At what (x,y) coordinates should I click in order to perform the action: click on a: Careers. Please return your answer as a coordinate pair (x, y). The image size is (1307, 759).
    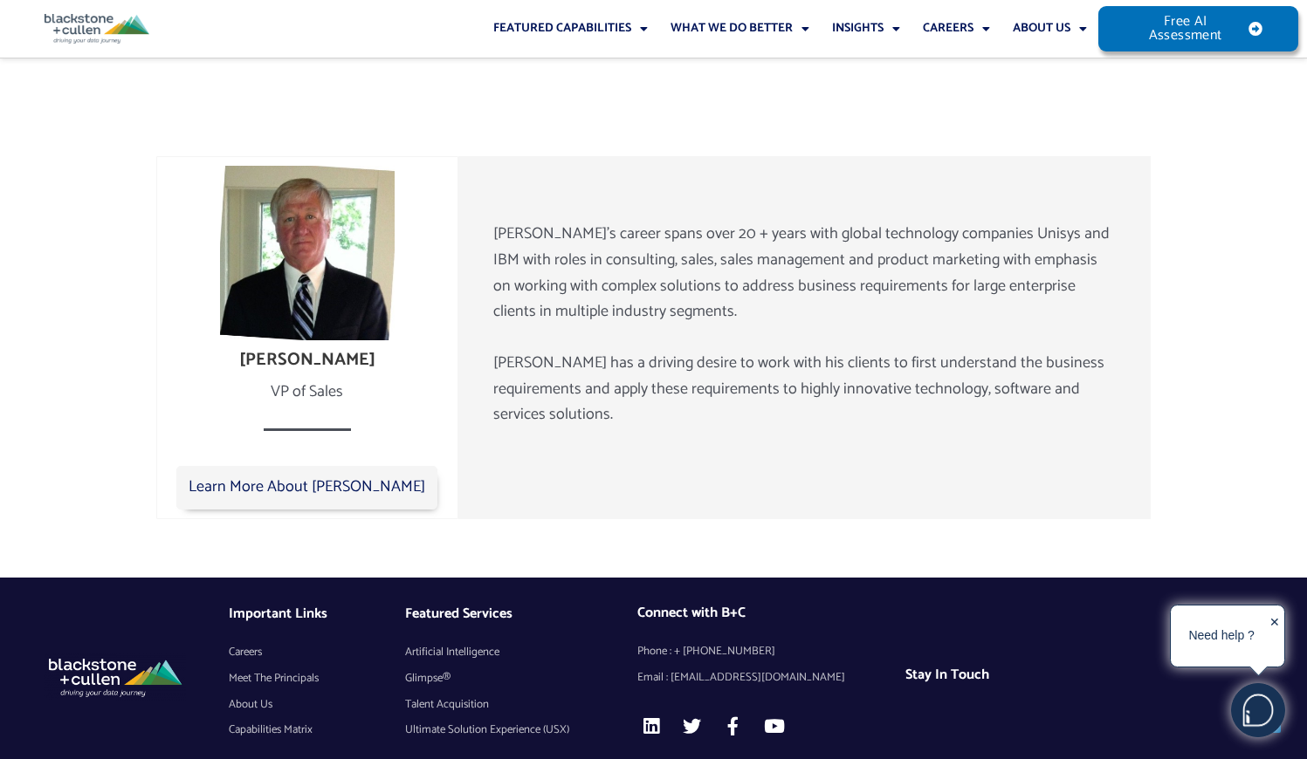
    Looking at the image, I should click on (317, 653).